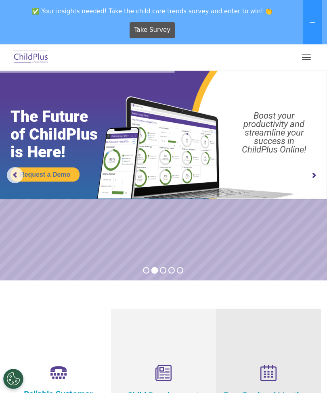 This screenshot has width=327, height=393. Describe the element at coordinates (31, 57) in the screenshot. I see `img: ChildPlus by Procare Solutions` at that location.